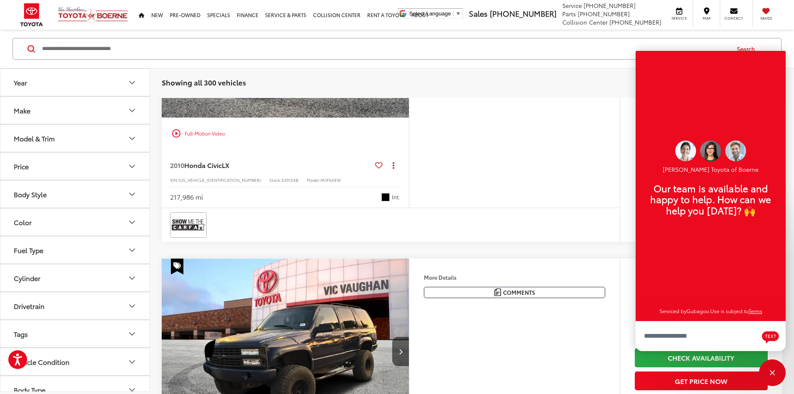  Describe the element at coordinates (673, 310) in the screenshot. I see `span: Serviced by` at that location.